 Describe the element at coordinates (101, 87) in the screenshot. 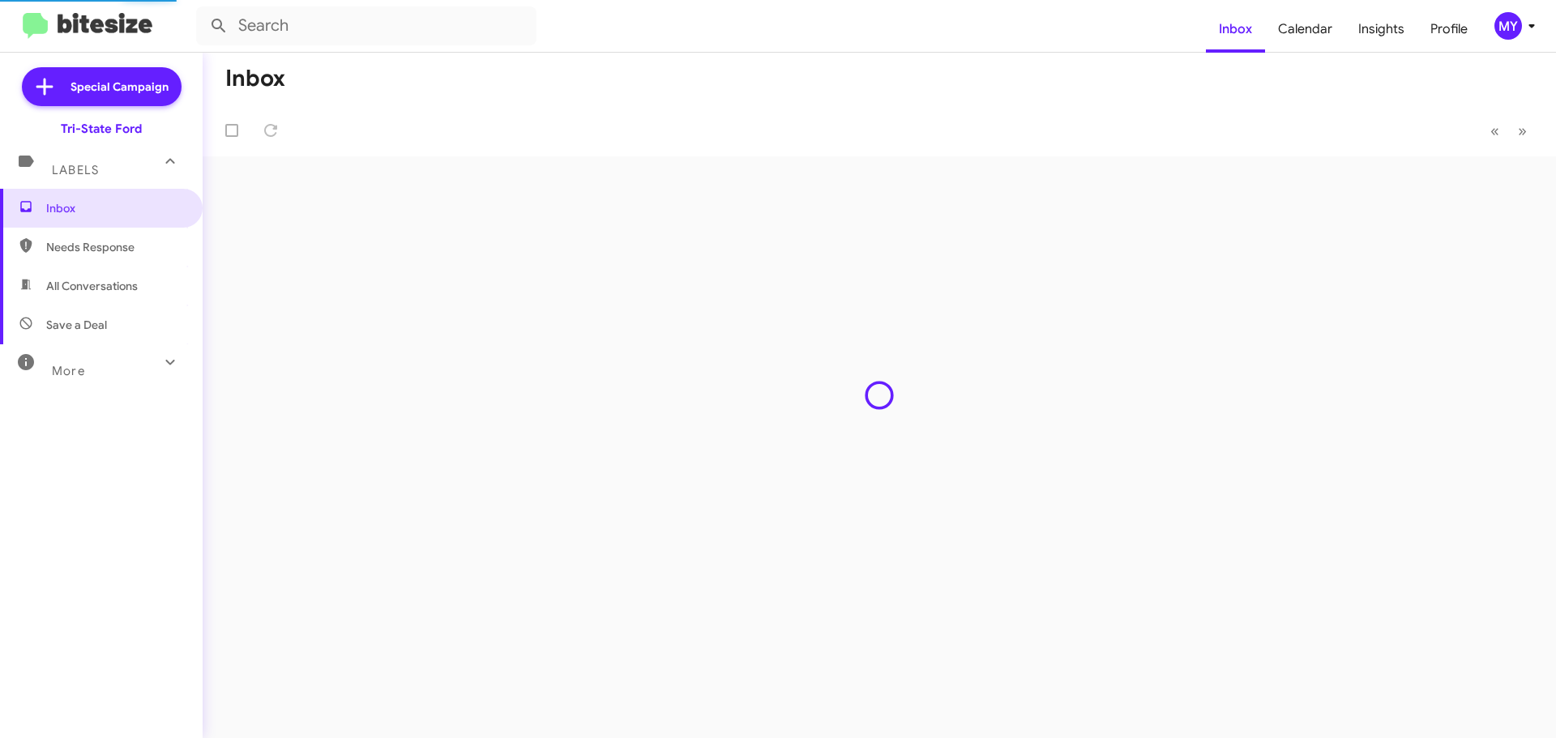

I see `a: Special Campaign` at that location.